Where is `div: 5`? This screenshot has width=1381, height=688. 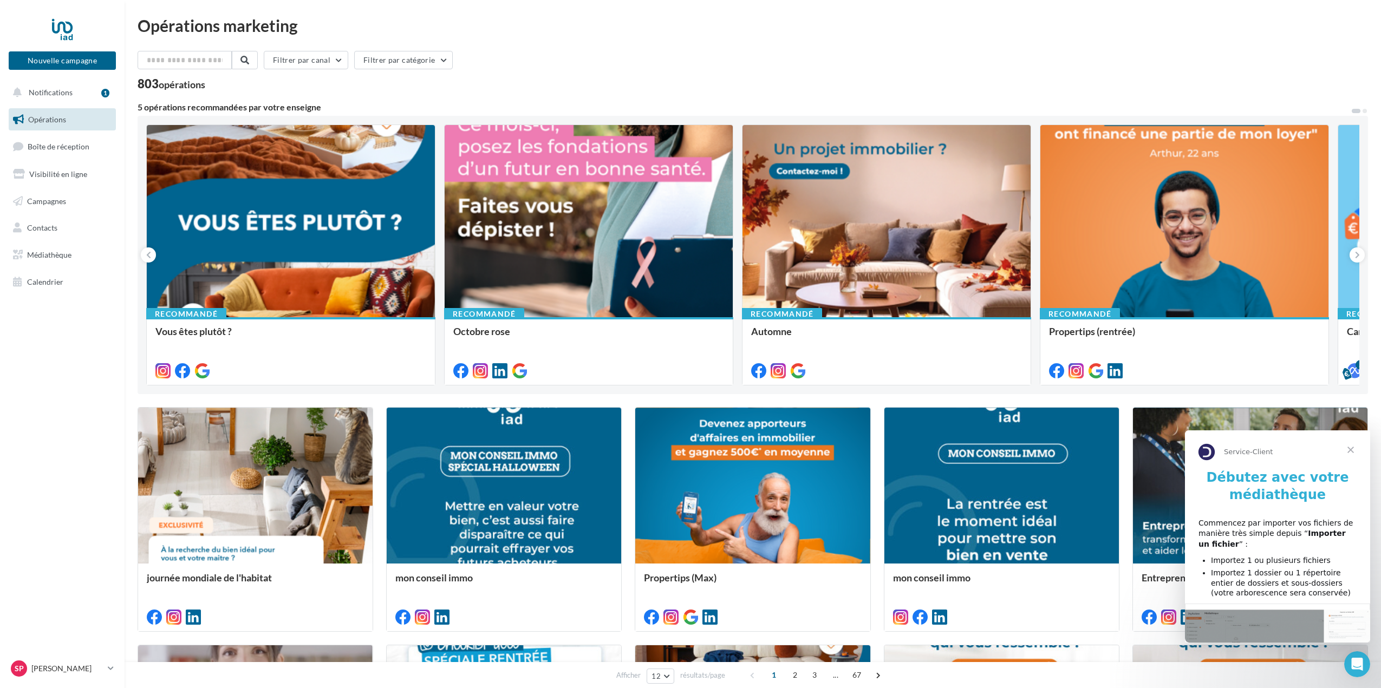 div: 5 is located at coordinates (1361, 365).